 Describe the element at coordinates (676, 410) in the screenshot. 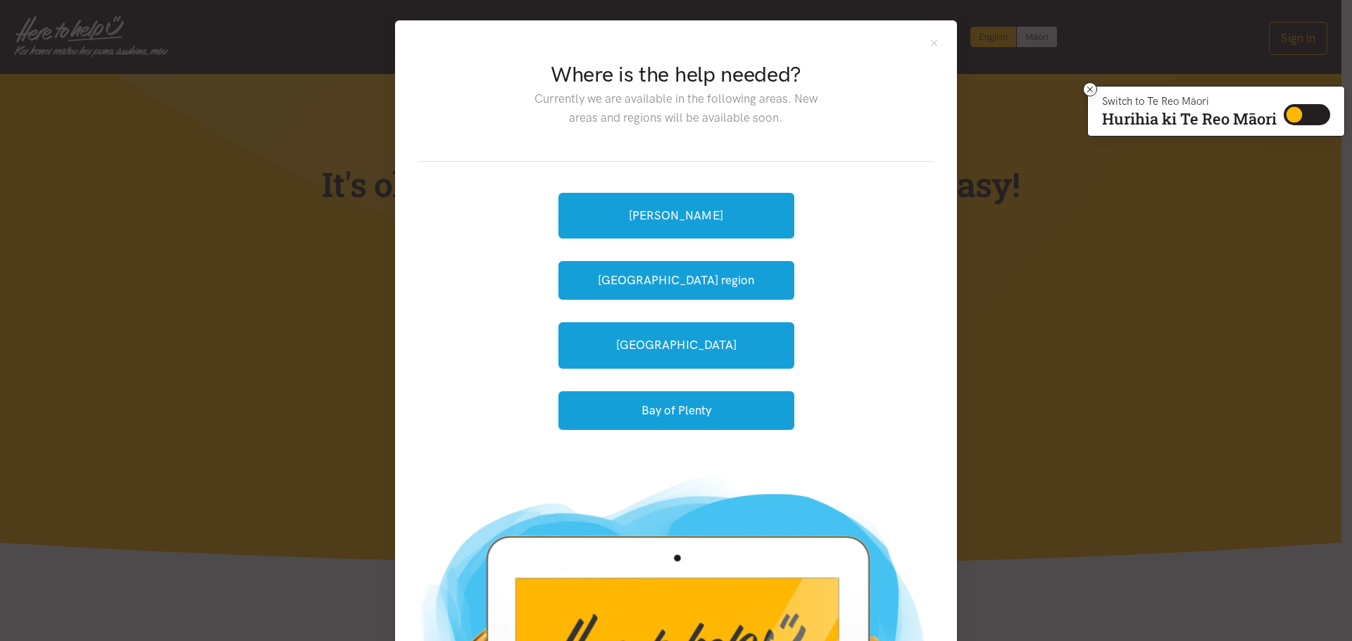

I see `button: Bay of Plenty` at that location.